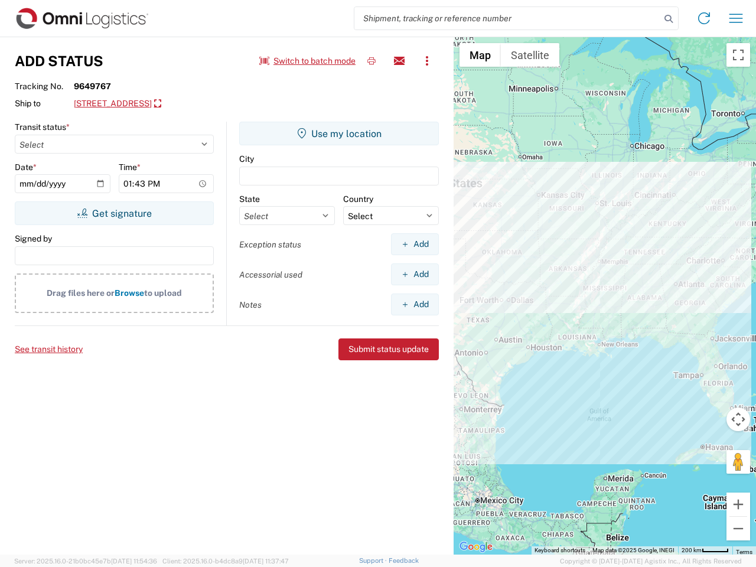  I want to click on button: Drag Pegman onto the map to open Street View, so click(738, 462).